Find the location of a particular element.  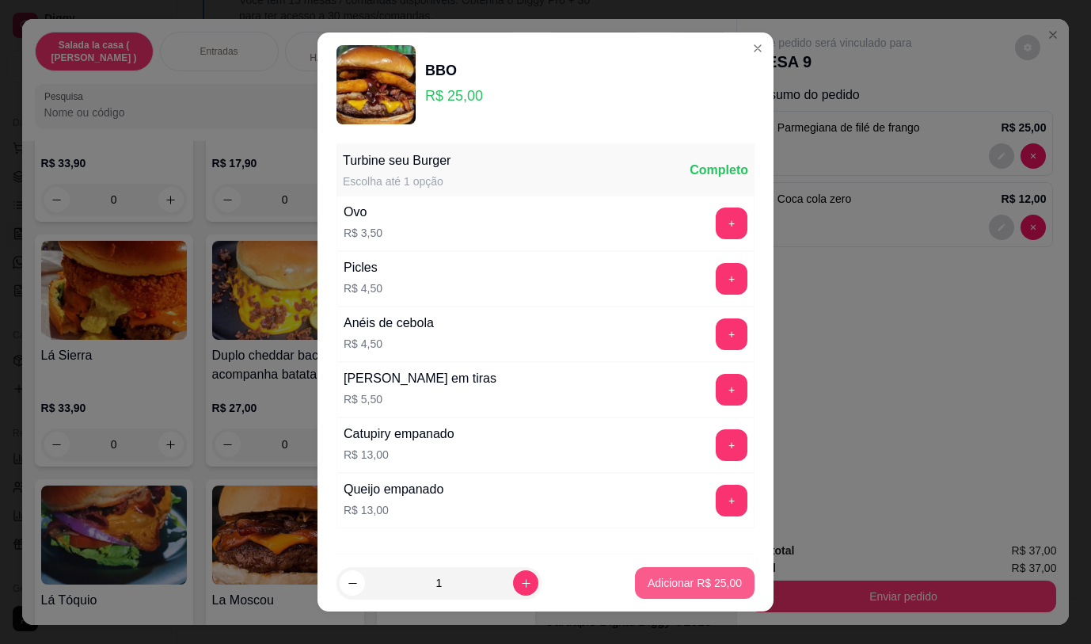

div: Escolha até 1 opção is located at coordinates (397, 181).